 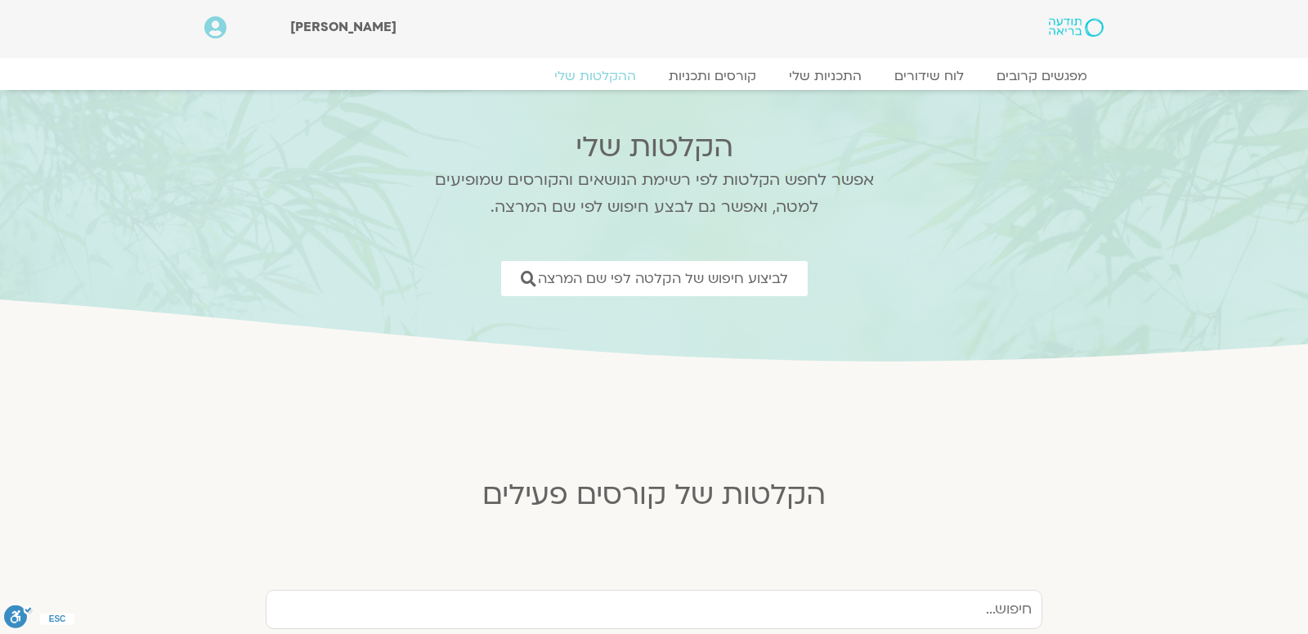 I want to click on a: מפגשים קרובים, so click(x=1042, y=76).